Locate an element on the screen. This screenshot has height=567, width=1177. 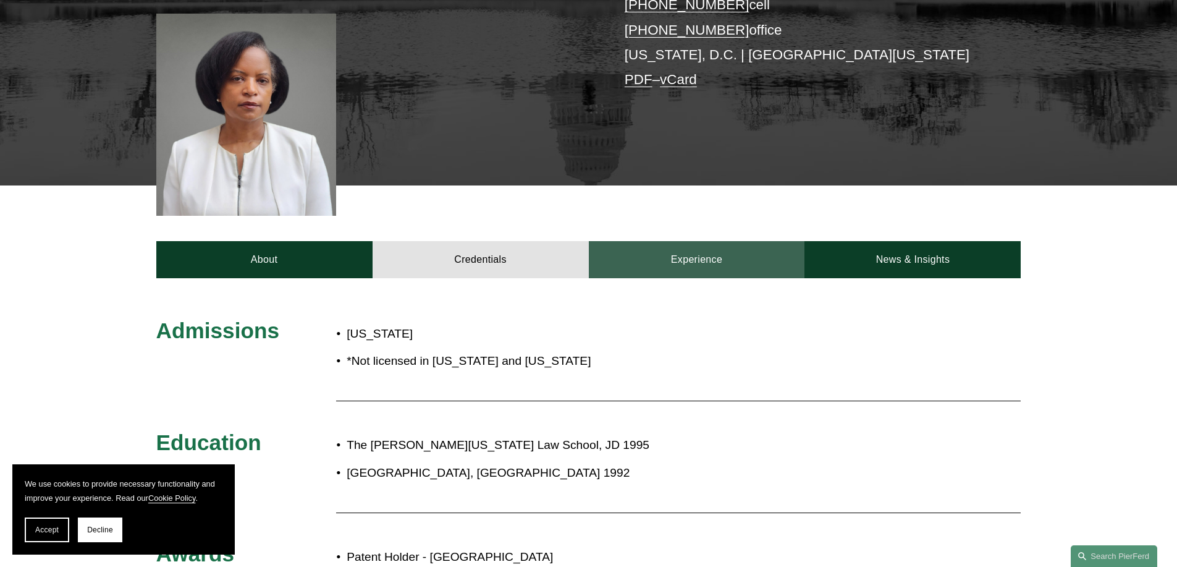
span: Accept is located at coordinates (47, 530).